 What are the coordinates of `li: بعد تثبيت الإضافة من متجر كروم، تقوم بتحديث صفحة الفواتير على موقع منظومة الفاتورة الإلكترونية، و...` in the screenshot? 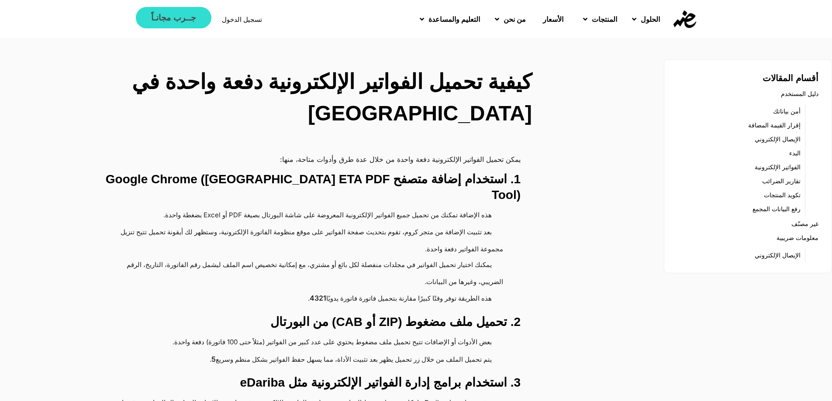 It's located at (299, 241).